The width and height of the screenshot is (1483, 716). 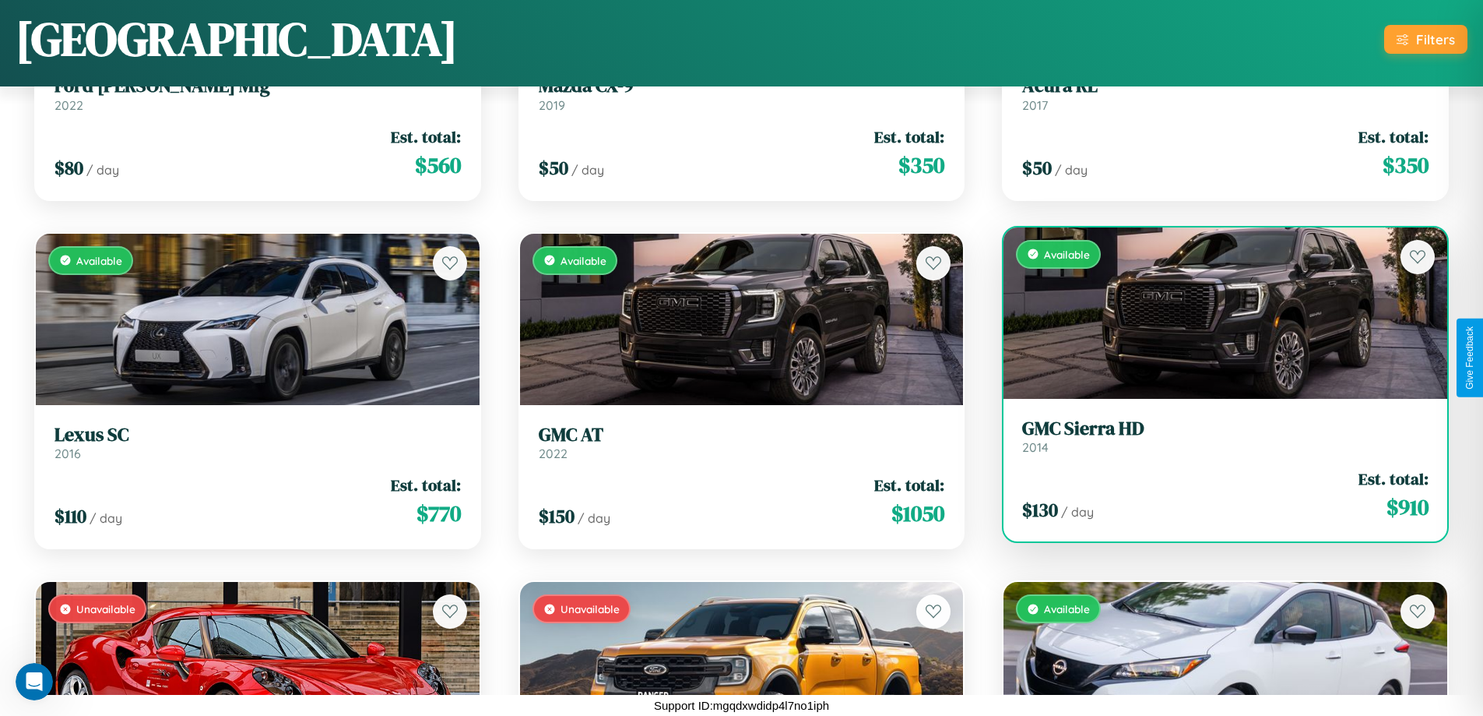 I want to click on span: $ 110, so click(x=70, y=515).